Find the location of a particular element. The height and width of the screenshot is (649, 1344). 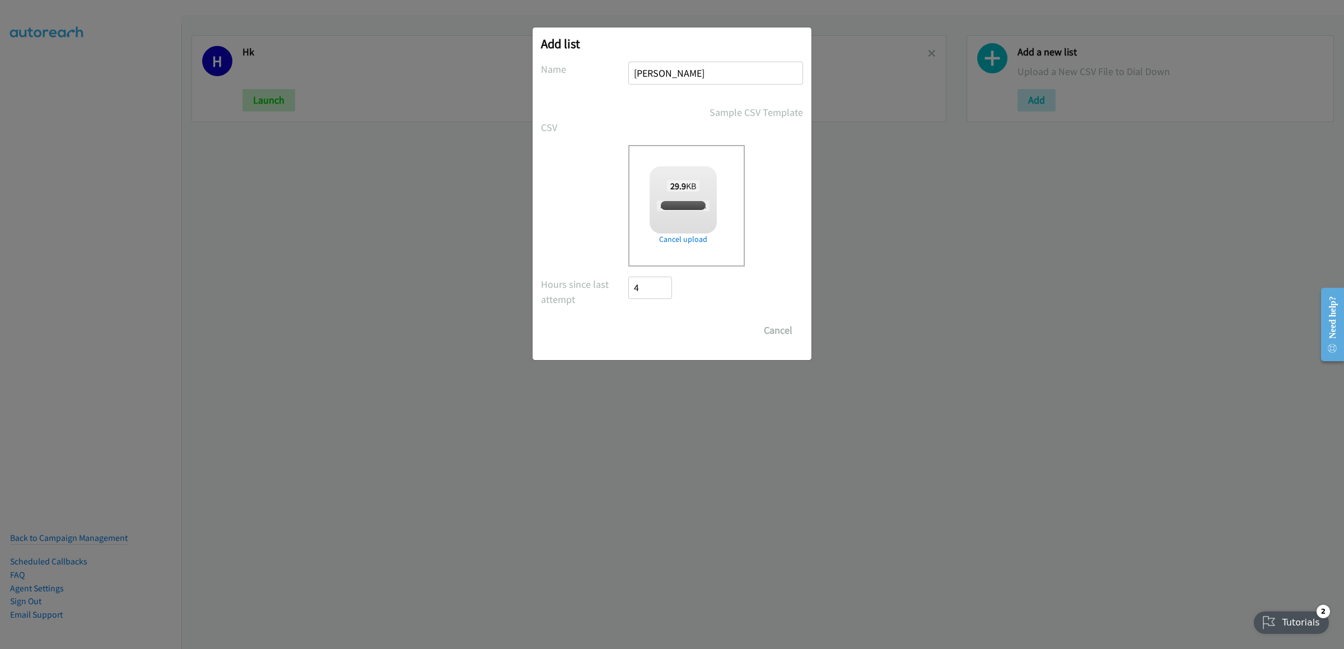

span: KB is located at coordinates (683, 186).